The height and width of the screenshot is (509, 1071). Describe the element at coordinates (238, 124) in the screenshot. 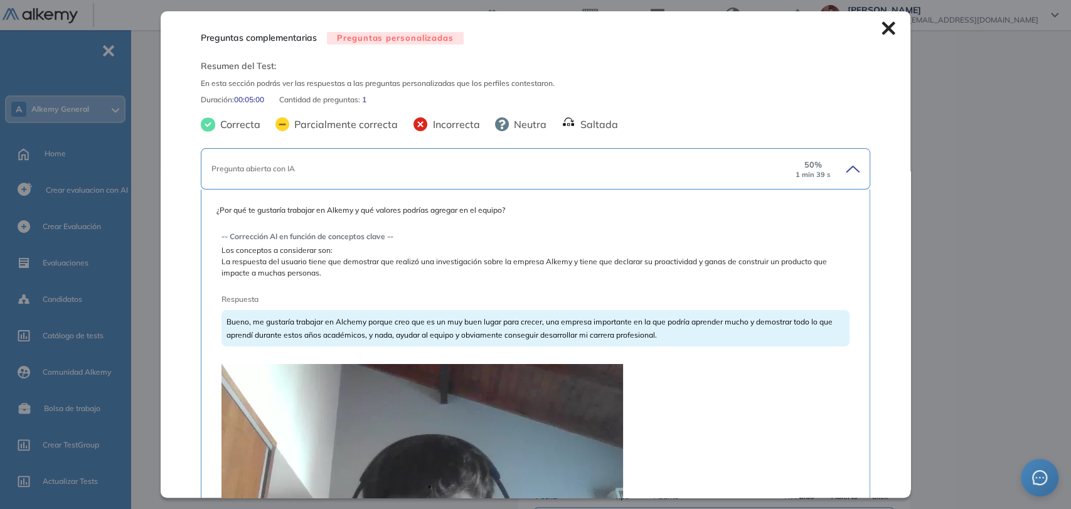

I see `span: Correcta` at that location.